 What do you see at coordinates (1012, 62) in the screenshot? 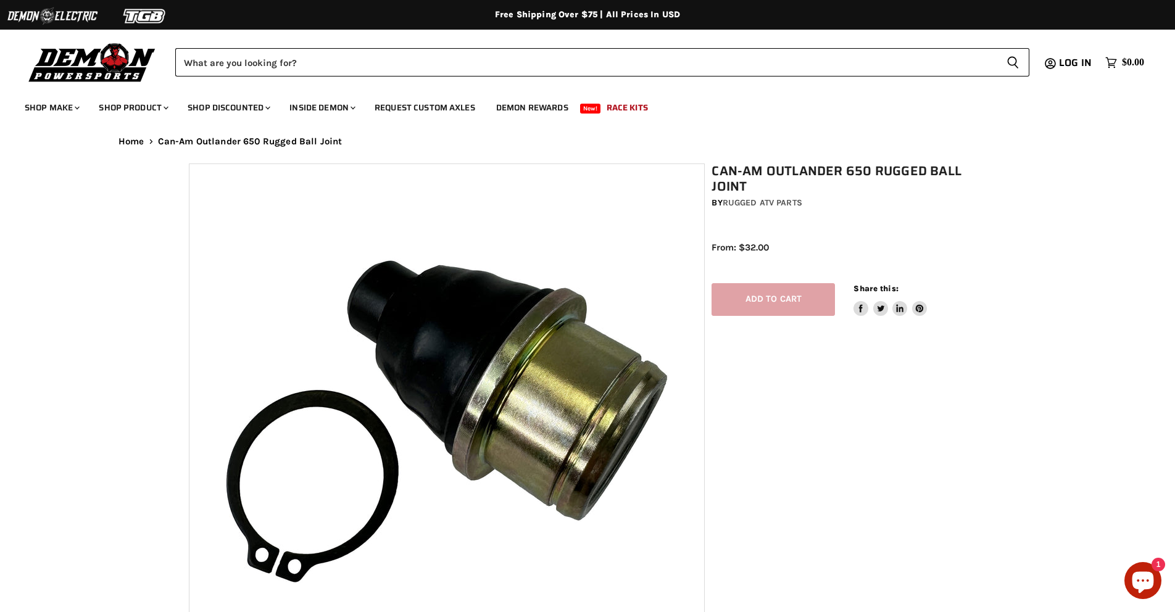
I see `button: Search` at bounding box center [1012, 62].